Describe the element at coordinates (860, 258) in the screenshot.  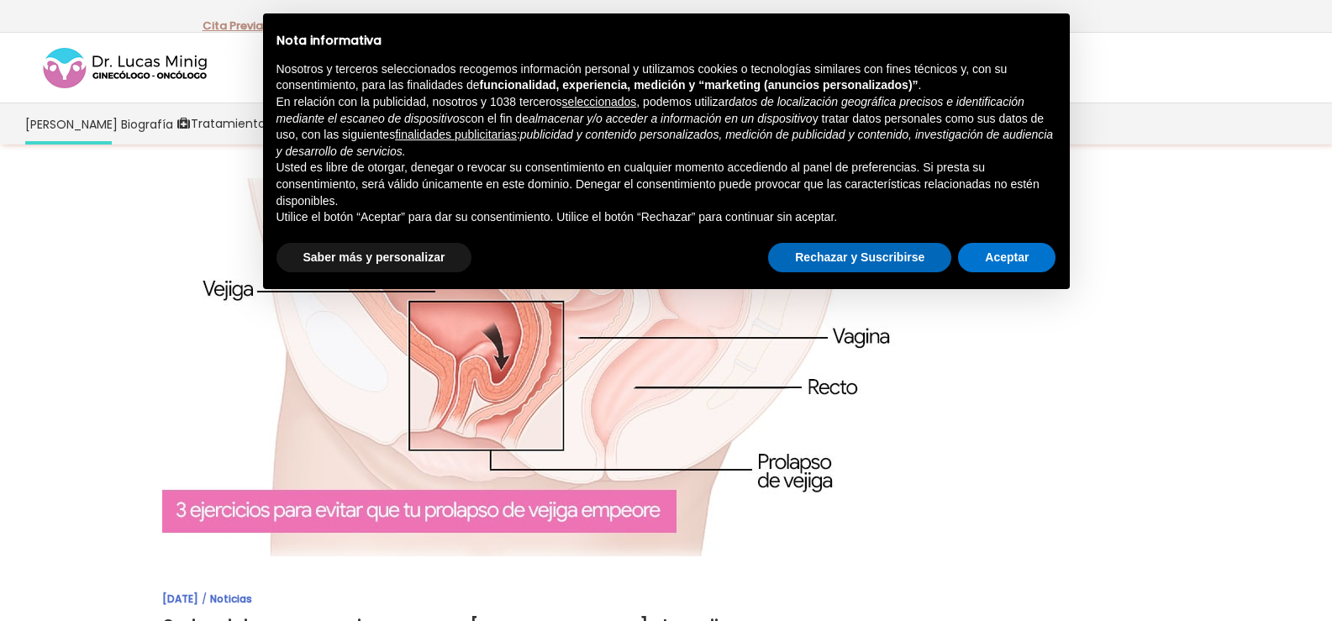
I see `button: Rechazar y Suscribirse` at that location.